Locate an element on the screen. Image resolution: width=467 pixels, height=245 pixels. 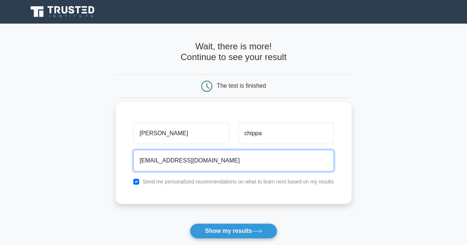
input: Last name is located at coordinates (286, 134).